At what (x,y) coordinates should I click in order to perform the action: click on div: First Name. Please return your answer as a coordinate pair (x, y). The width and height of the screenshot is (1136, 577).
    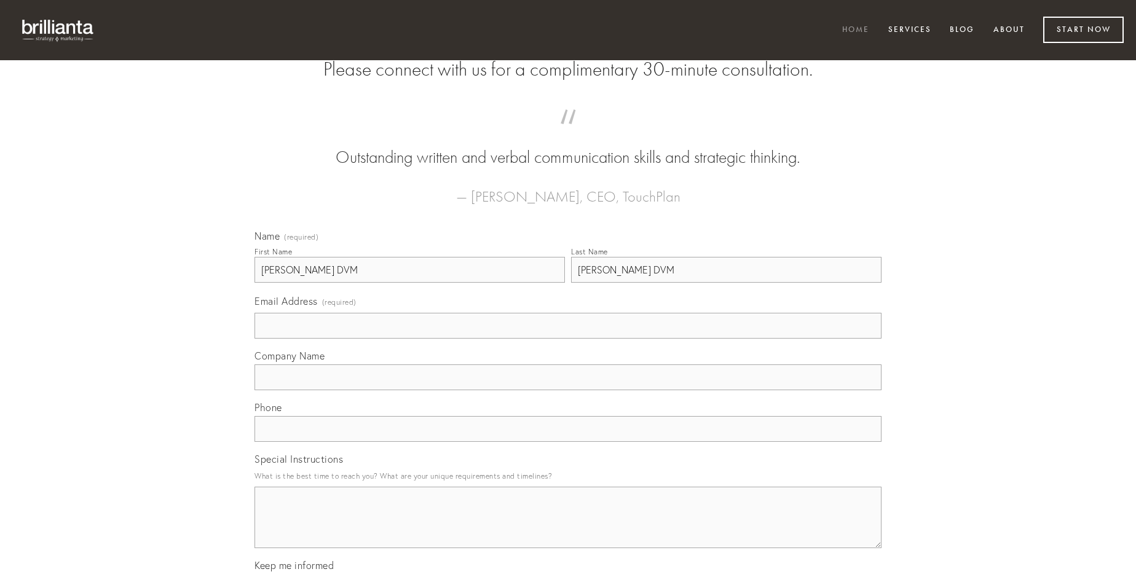
    Looking at the image, I should click on (273, 251).